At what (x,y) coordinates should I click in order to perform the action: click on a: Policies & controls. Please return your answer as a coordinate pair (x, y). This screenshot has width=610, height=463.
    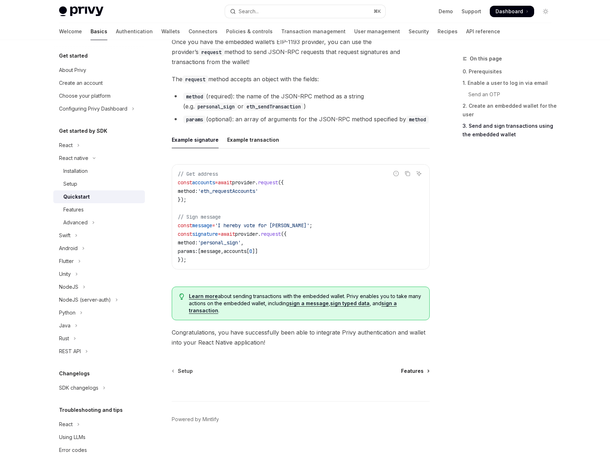
    Looking at the image, I should click on (249, 31).